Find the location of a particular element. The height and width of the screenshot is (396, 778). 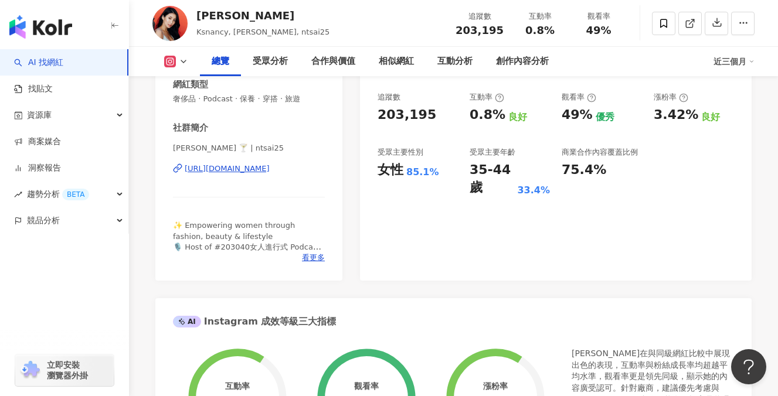

div: 商業合作內容覆蓋比例 is located at coordinates (599, 152).